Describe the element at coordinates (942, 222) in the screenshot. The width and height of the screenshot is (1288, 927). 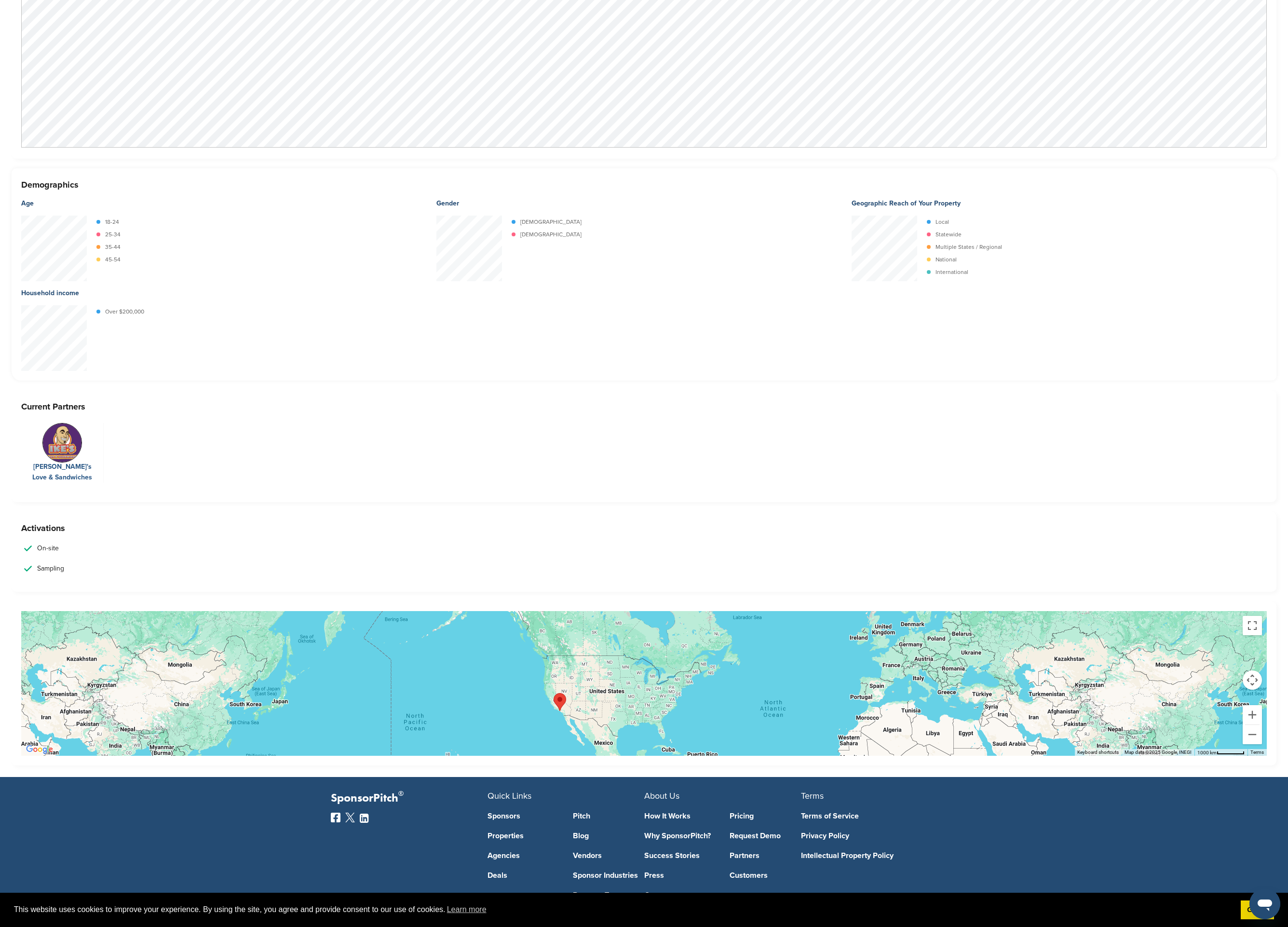
I see `p: Local` at that location.